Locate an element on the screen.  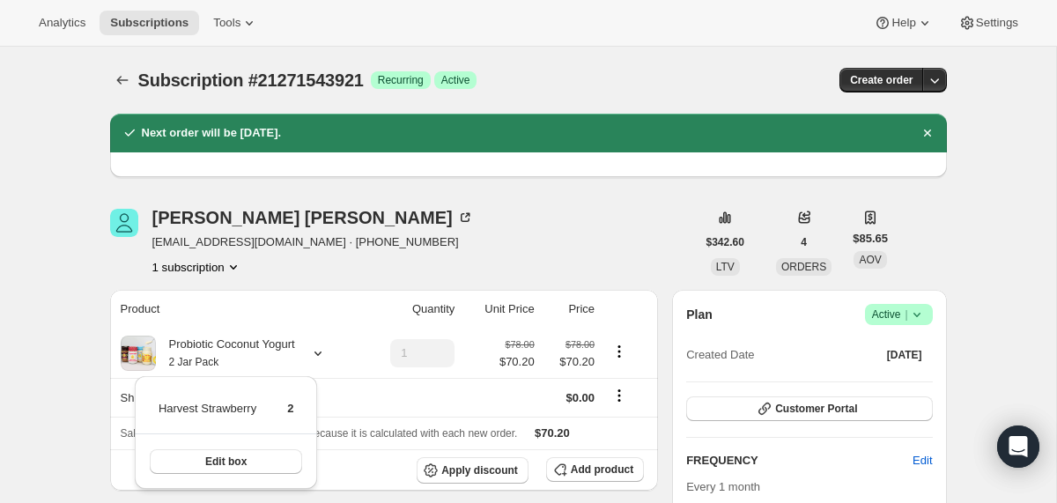
button: Dismiss notification is located at coordinates (928, 133).